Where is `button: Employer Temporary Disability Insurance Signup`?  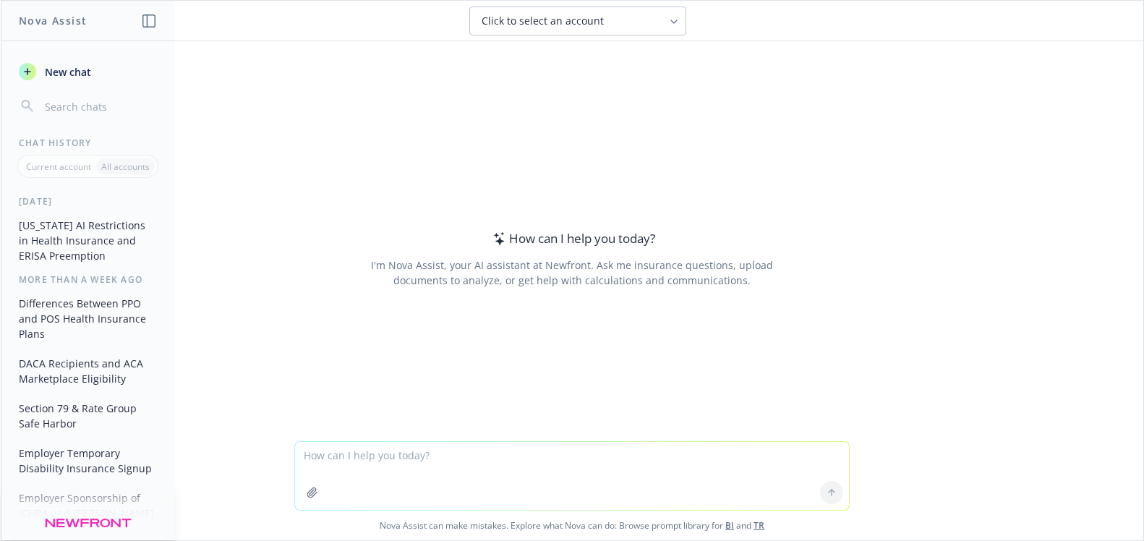 button: Employer Temporary Disability Insurance Signup is located at coordinates (88, 461).